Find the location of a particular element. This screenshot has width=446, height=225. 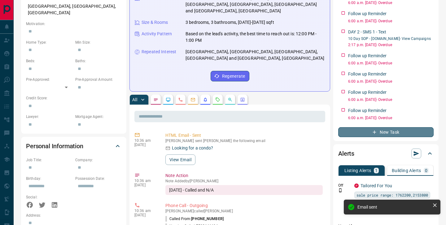

p: Based on the lead's activity, the best time to reach out is: 12:00 PM - 1:00 PM is located at coordinates (255, 37).